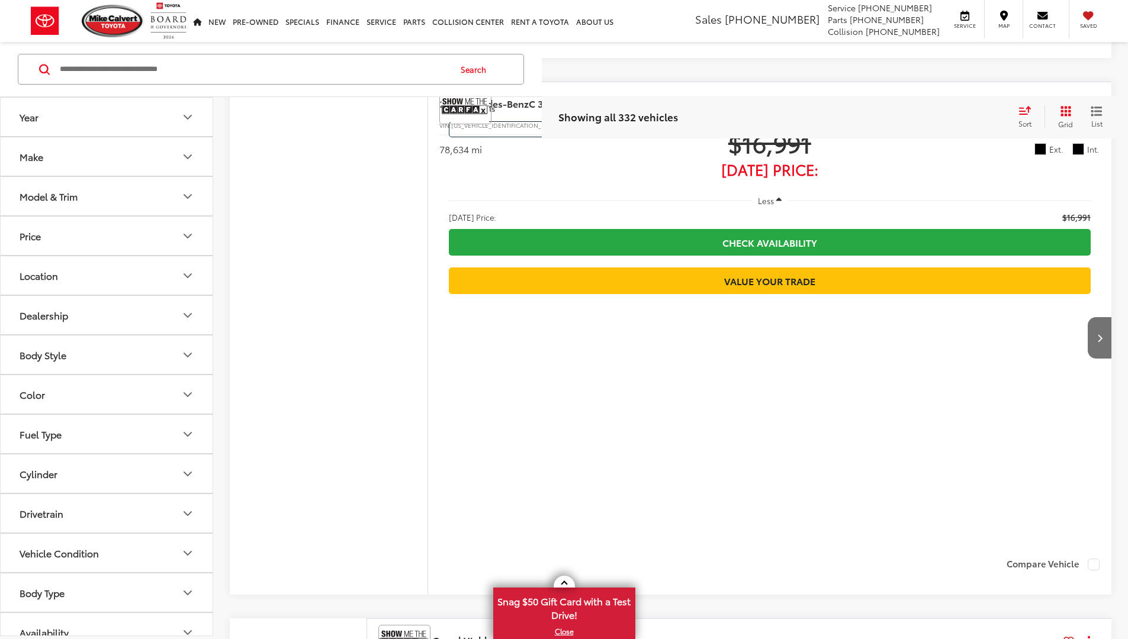 The height and width of the screenshot is (639, 1128). Describe the element at coordinates (1053, 565) in the screenshot. I see `label: Compare Vehicle` at that location.